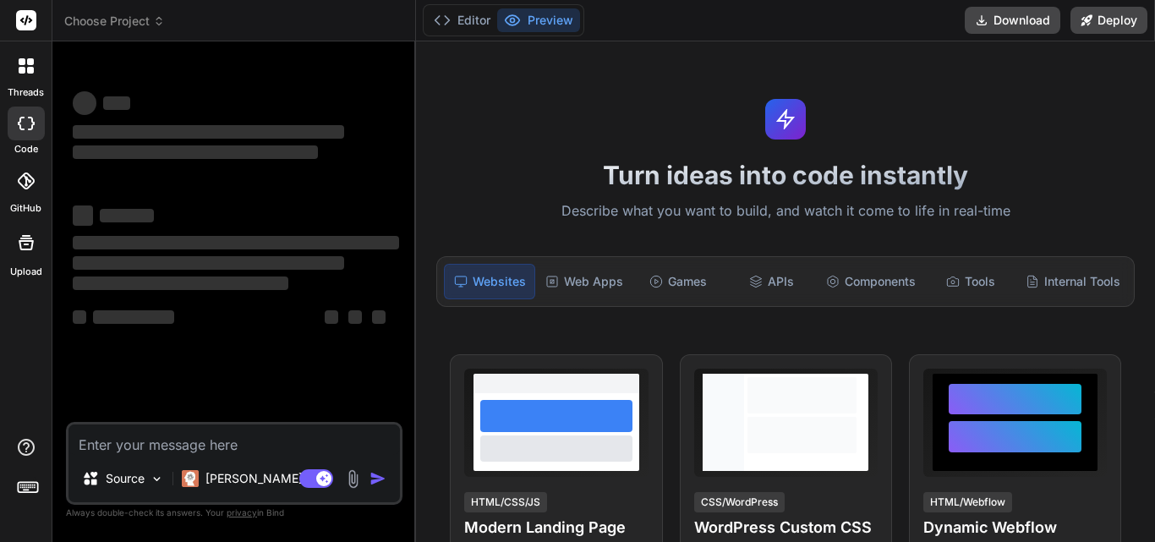  I want to click on button: Download, so click(1012, 20).